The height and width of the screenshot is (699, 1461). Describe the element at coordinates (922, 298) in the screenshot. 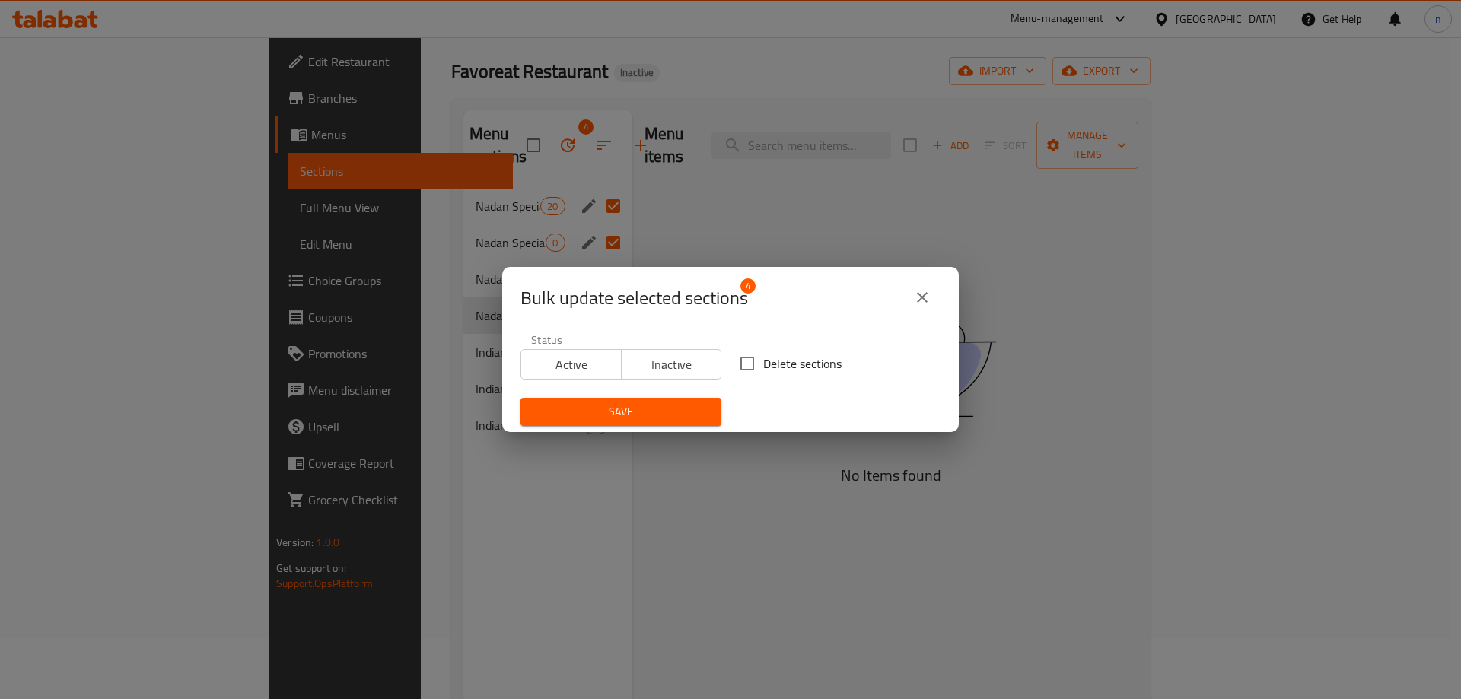

I see `button: close` at that location.